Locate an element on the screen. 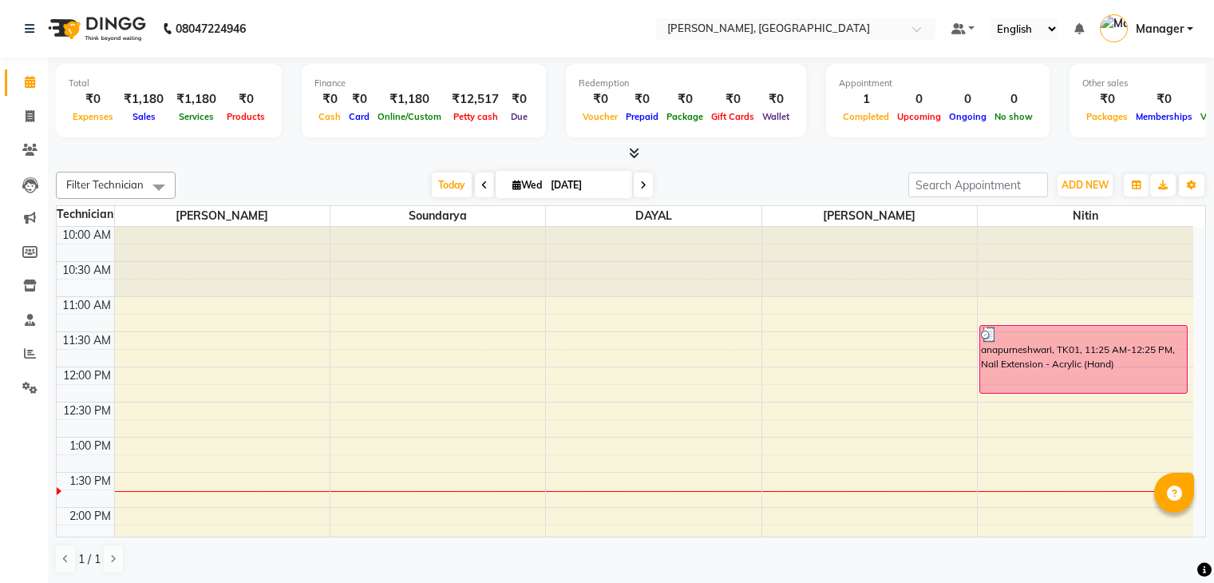 This screenshot has width=1214, height=583. span: No show is located at coordinates (1014, 117).